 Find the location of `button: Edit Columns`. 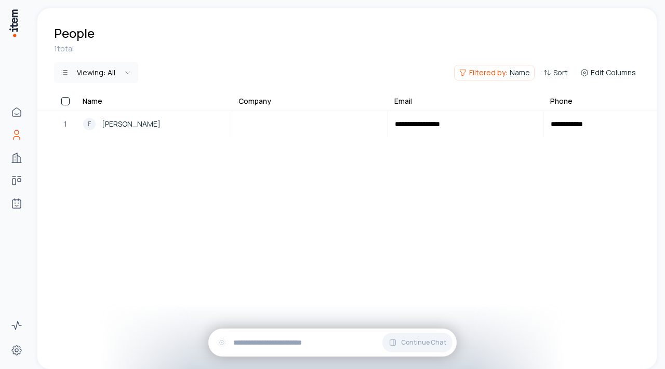

button: Edit Columns is located at coordinates (607, 73).